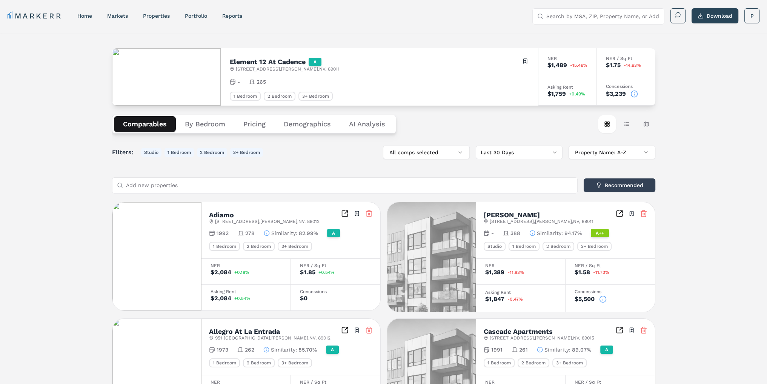  Describe the element at coordinates (151, 152) in the screenshot. I see `button: Studio` at that location.